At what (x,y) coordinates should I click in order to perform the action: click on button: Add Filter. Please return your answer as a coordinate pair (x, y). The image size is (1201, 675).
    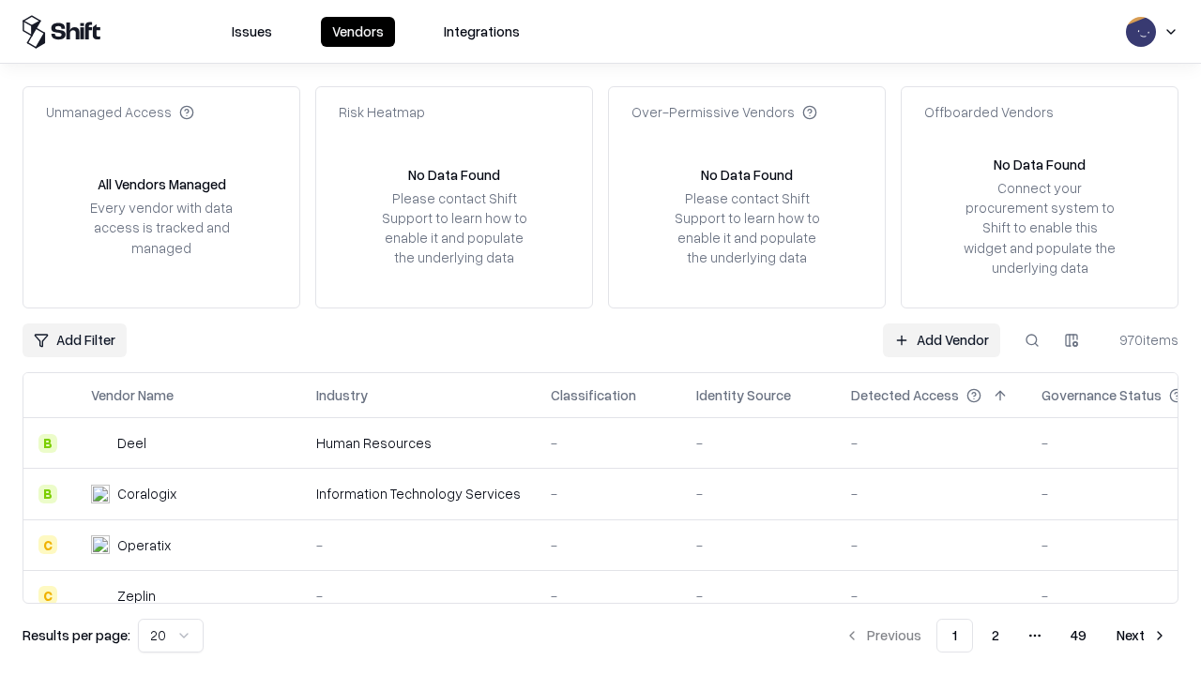
    Looking at the image, I should click on (74, 341).